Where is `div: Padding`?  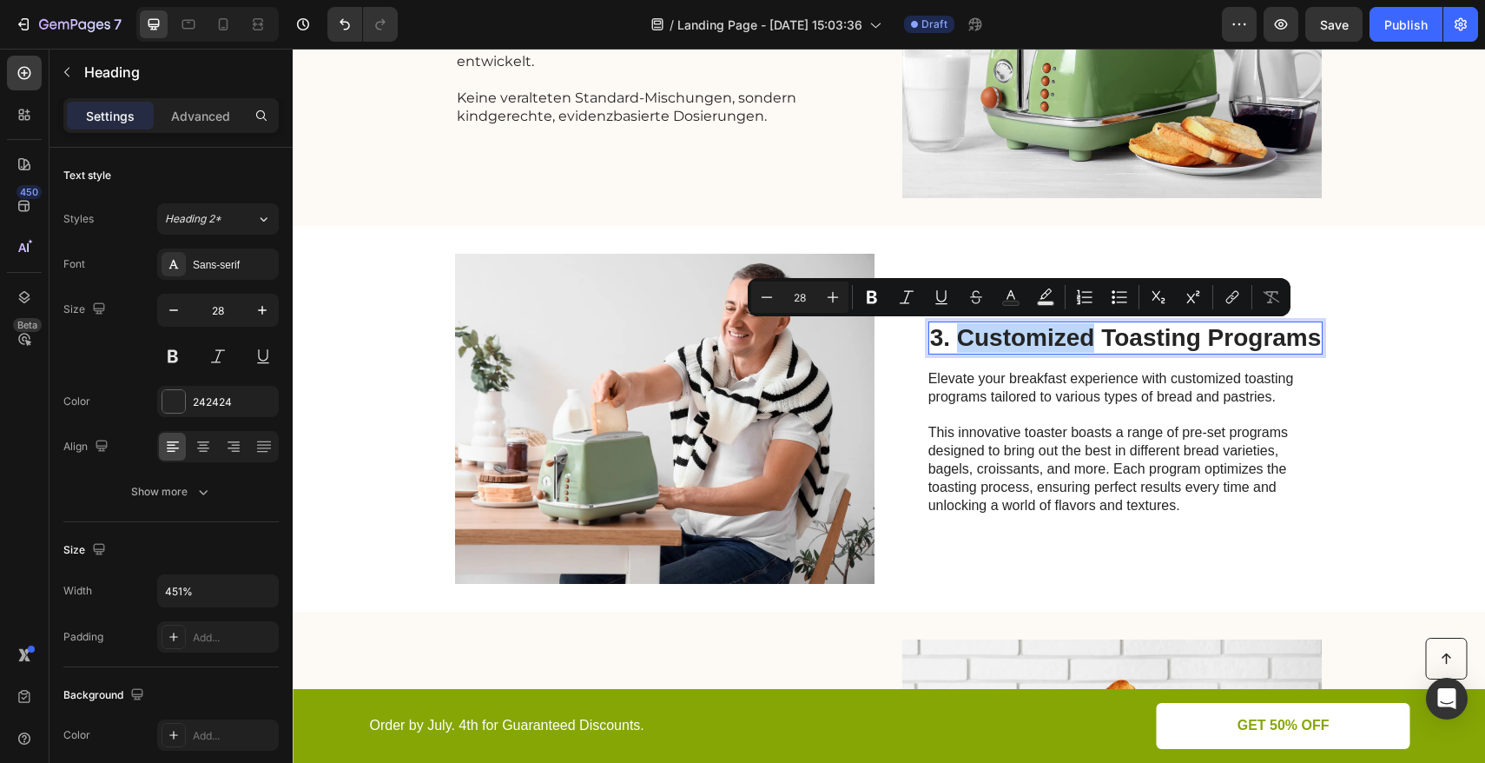 div: Padding is located at coordinates (83, 637).